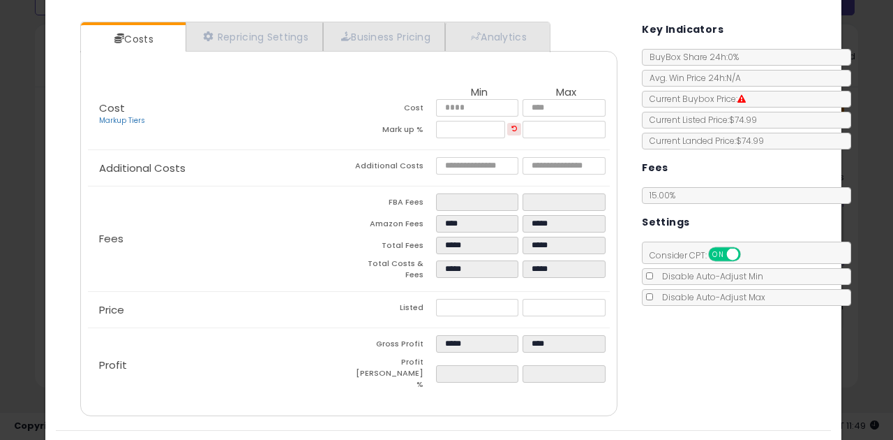 The height and width of the screenshot is (440, 893). What do you see at coordinates (392, 309) in the screenshot?
I see `td: Listed` at bounding box center [392, 309].